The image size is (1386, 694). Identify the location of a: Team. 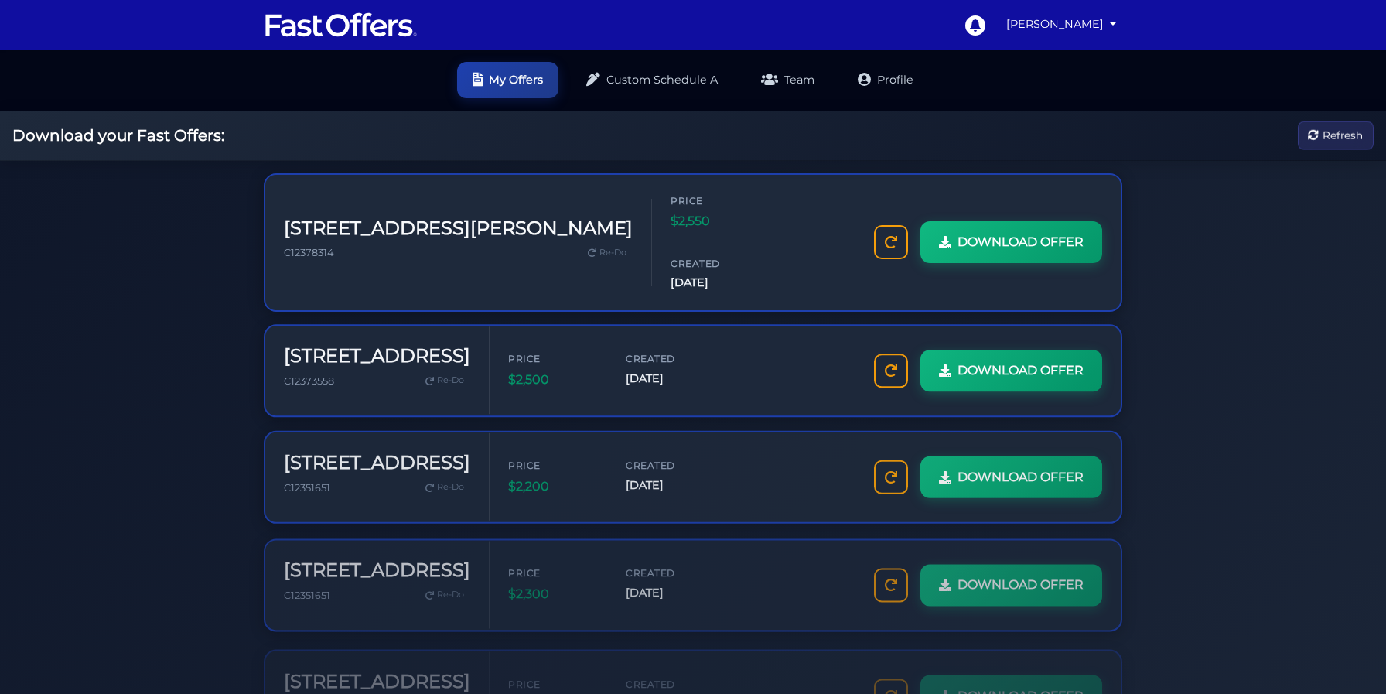
(788, 80).